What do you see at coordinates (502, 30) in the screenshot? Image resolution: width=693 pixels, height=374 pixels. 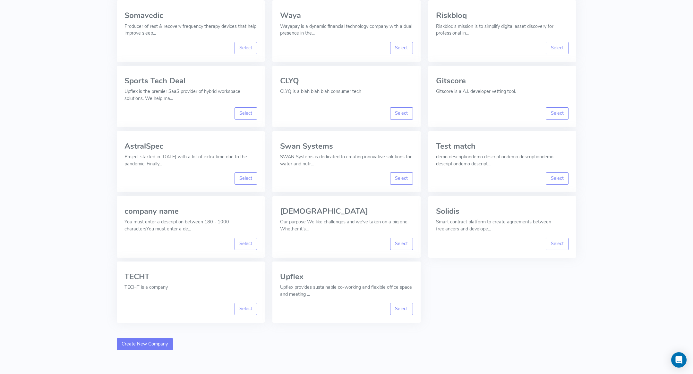 I see `p: Riskbloq's mission is to simplify digital asset discovery for professional in...` at bounding box center [502, 30].